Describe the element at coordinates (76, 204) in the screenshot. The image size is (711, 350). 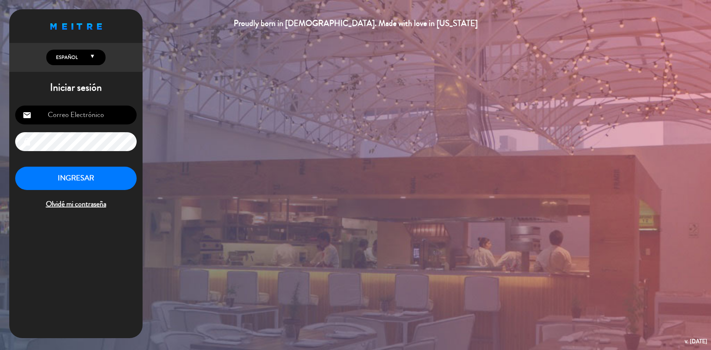
I see `span: Olvidé mi contraseña` at that location.